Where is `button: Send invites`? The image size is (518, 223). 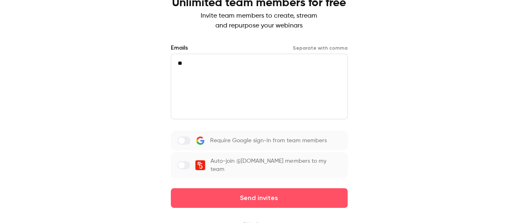 button: Send invites is located at coordinates (259, 198).